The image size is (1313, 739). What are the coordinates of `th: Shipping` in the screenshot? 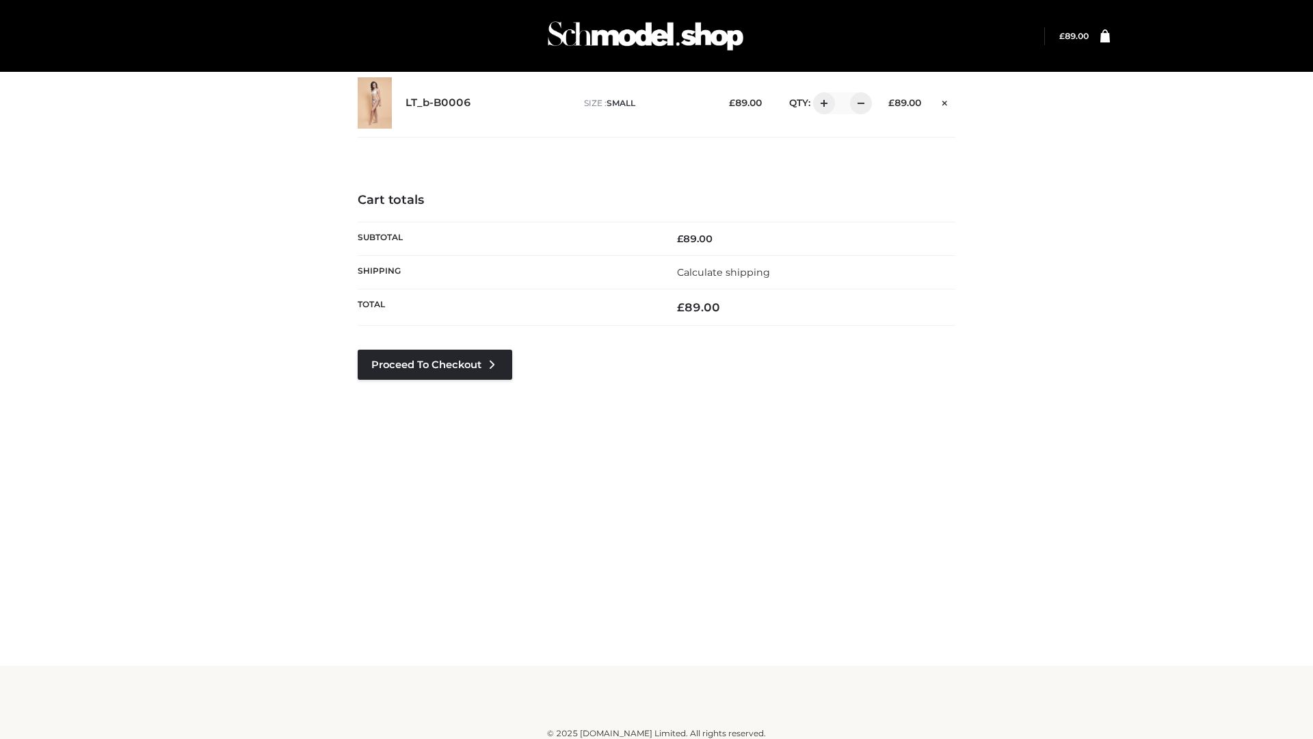 It's located at (507, 272).